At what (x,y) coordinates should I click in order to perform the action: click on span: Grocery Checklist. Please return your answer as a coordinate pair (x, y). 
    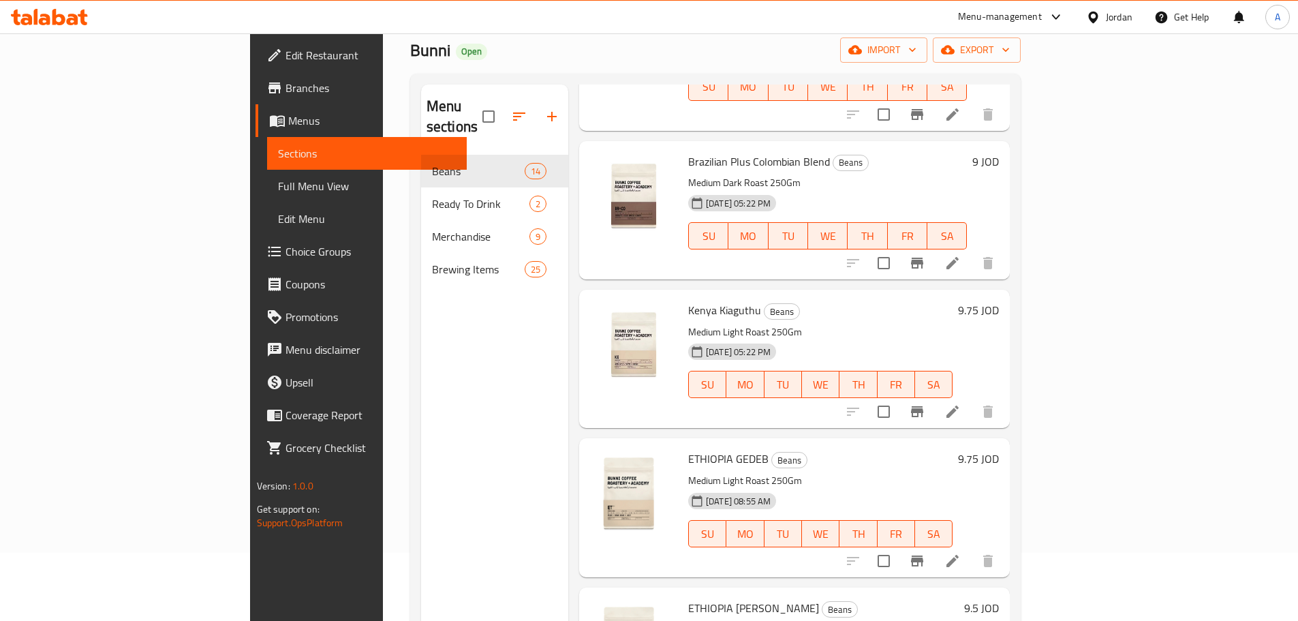
    Looking at the image, I should click on (371, 448).